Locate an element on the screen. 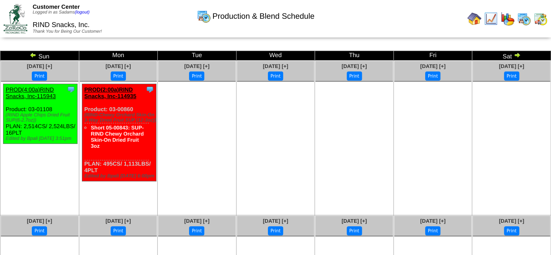 The height and width of the screenshot is (255, 551). div: (RIND Apple Chips Dried Fruit SUP(6-2.7oz)) is located at coordinates (41, 118).